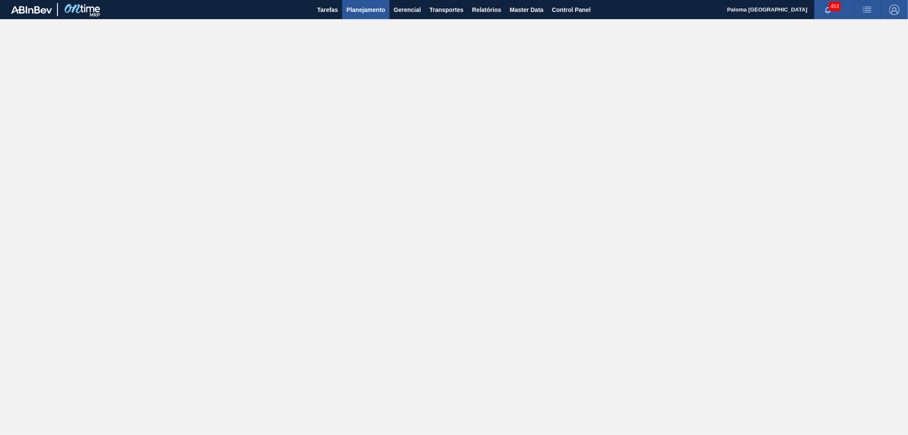 Image resolution: width=908 pixels, height=435 pixels. Describe the element at coordinates (487, 10) in the screenshot. I see `span: Relatórios` at that location.